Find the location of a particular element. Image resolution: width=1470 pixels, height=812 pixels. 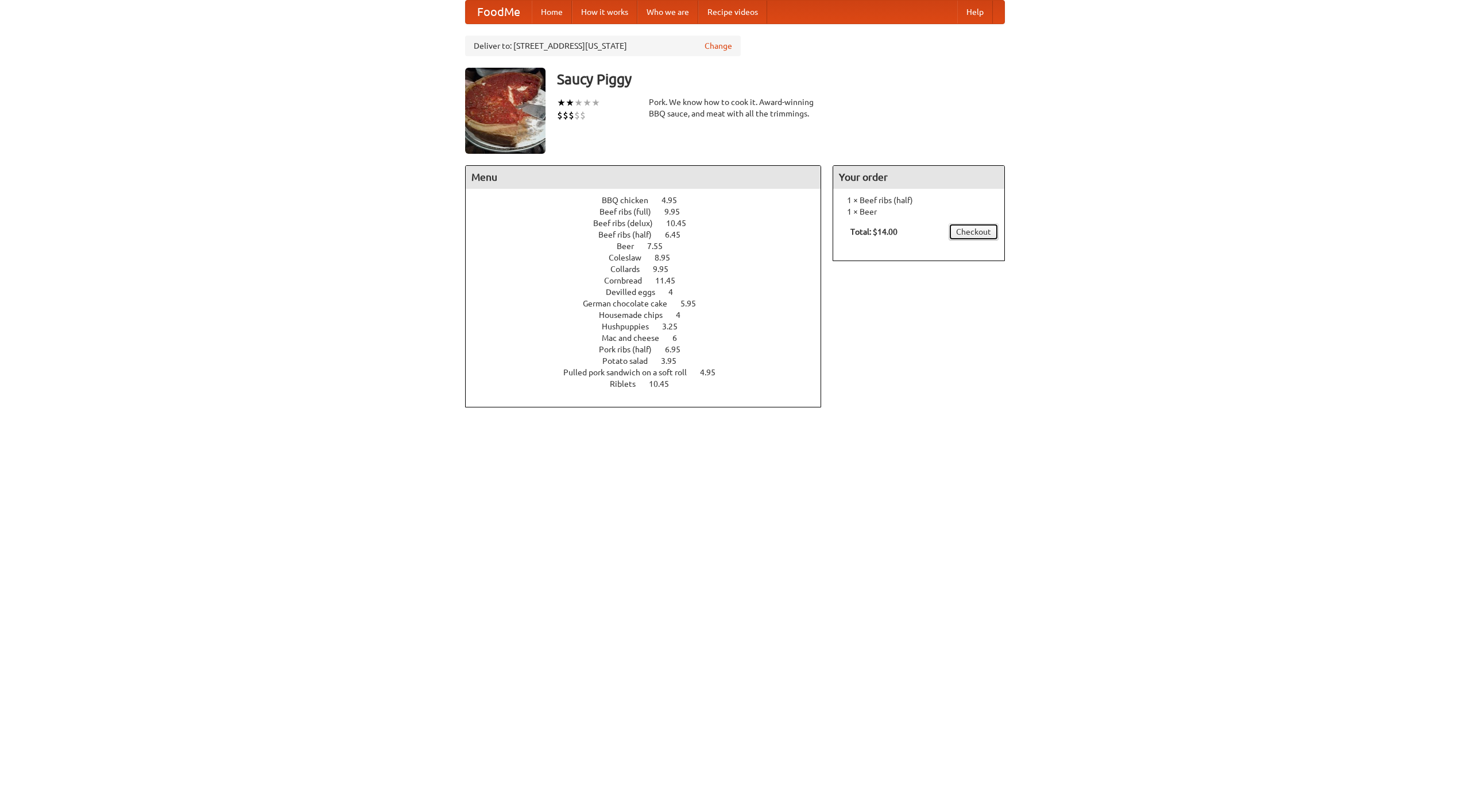

span: BBQ chicken is located at coordinates (630, 201).